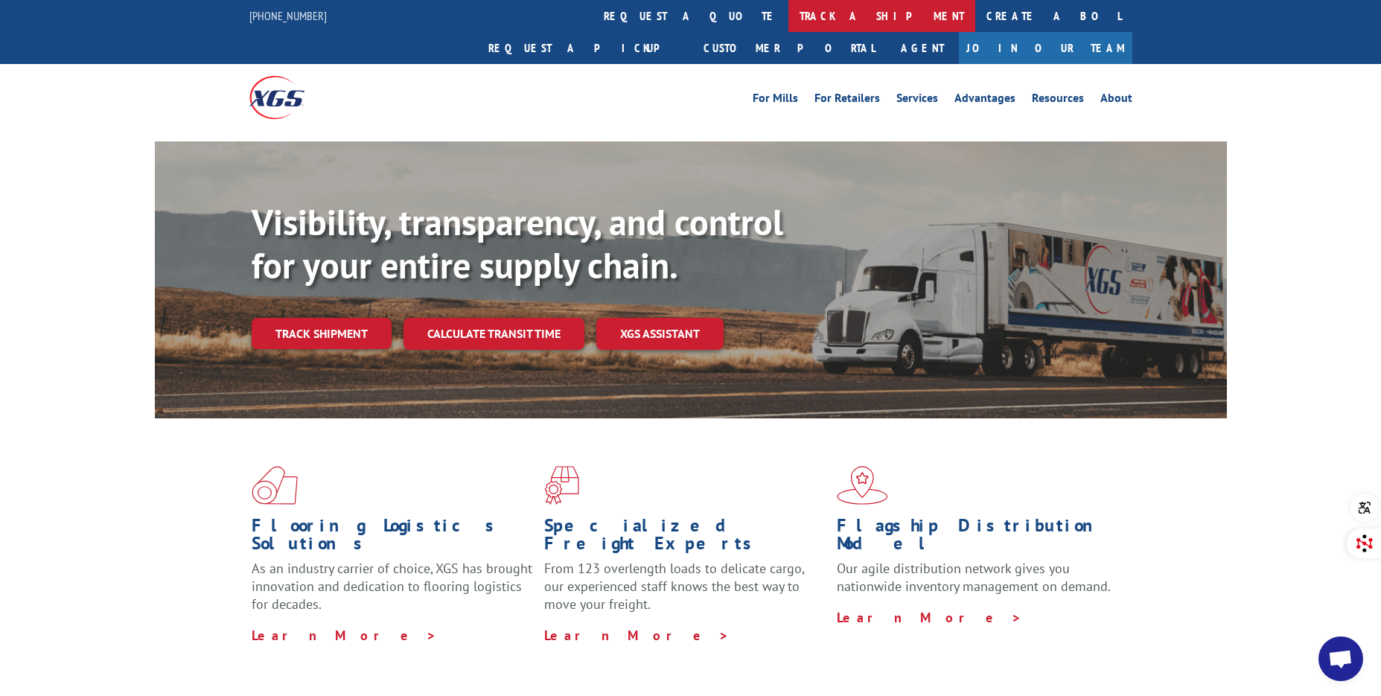  What do you see at coordinates (1116, 100) in the screenshot?
I see `a: About` at bounding box center [1116, 100].